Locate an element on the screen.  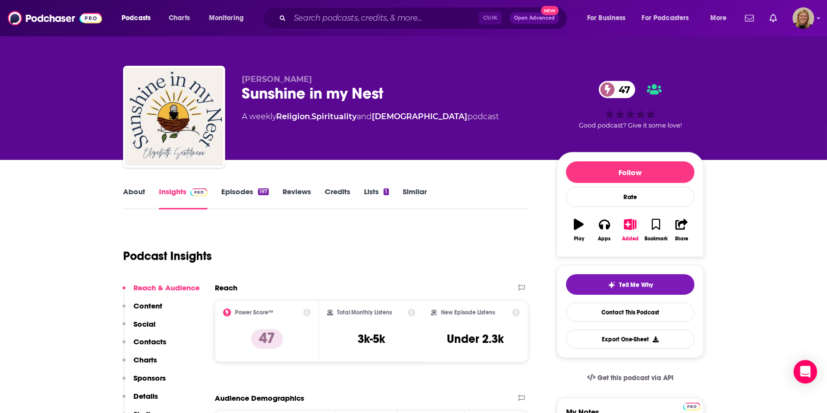
div: 47Good podcast? Give it some love! is located at coordinates (630, 105).